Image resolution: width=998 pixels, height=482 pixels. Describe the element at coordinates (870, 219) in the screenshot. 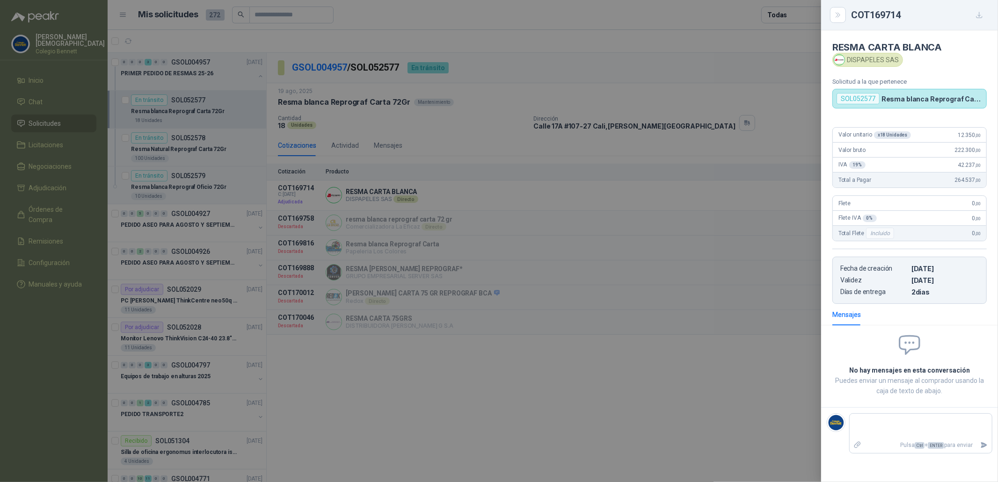

I see `div: 0 %` at that location.